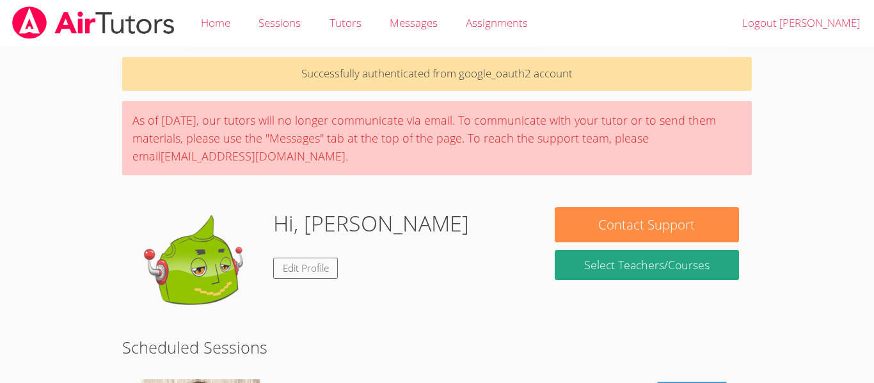 The image size is (874, 383). Describe the element at coordinates (437, 74) in the screenshot. I see `p: Successfully authenticated from google_oauth2 account` at that location.